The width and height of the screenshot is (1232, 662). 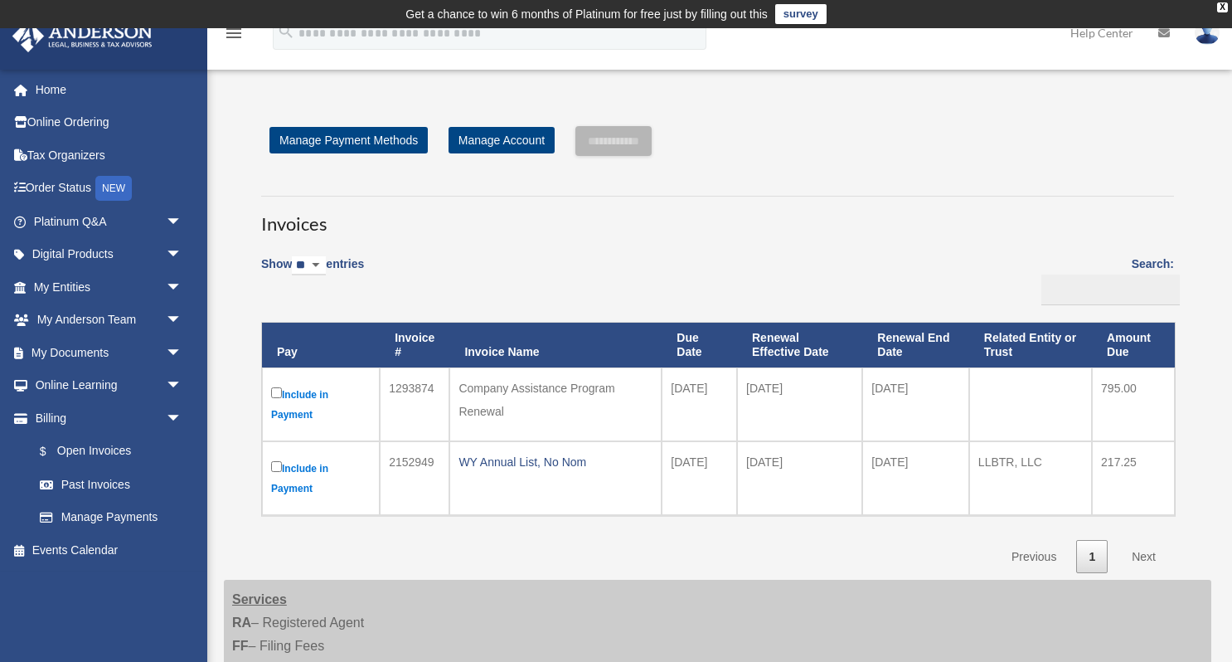 What do you see at coordinates (259, 599) in the screenshot?
I see `strong: Services` at bounding box center [259, 599].